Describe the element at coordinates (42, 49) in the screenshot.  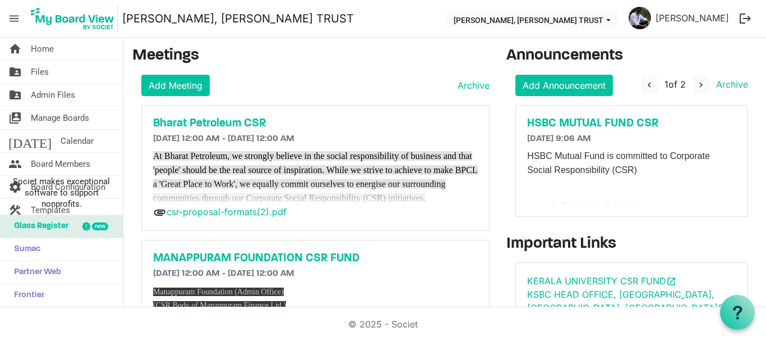
I see `span: Home` at that location.